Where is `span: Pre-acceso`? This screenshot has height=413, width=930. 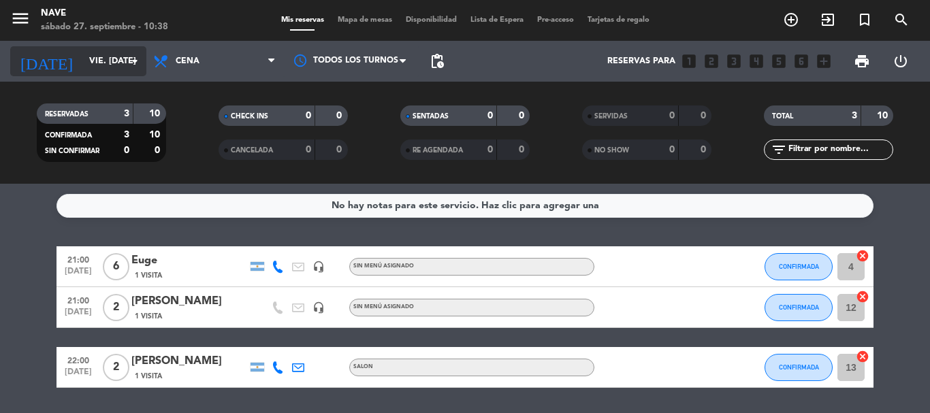 span: Pre-acceso is located at coordinates (555, 20).